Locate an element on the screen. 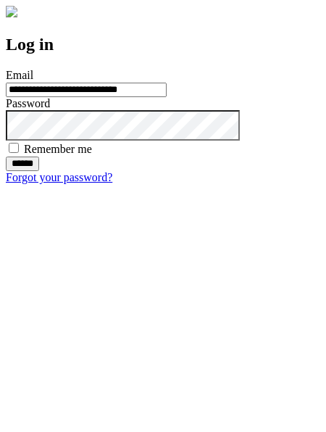 Image resolution: width=326 pixels, height=432 pixels. label: Email is located at coordinates (20, 75).